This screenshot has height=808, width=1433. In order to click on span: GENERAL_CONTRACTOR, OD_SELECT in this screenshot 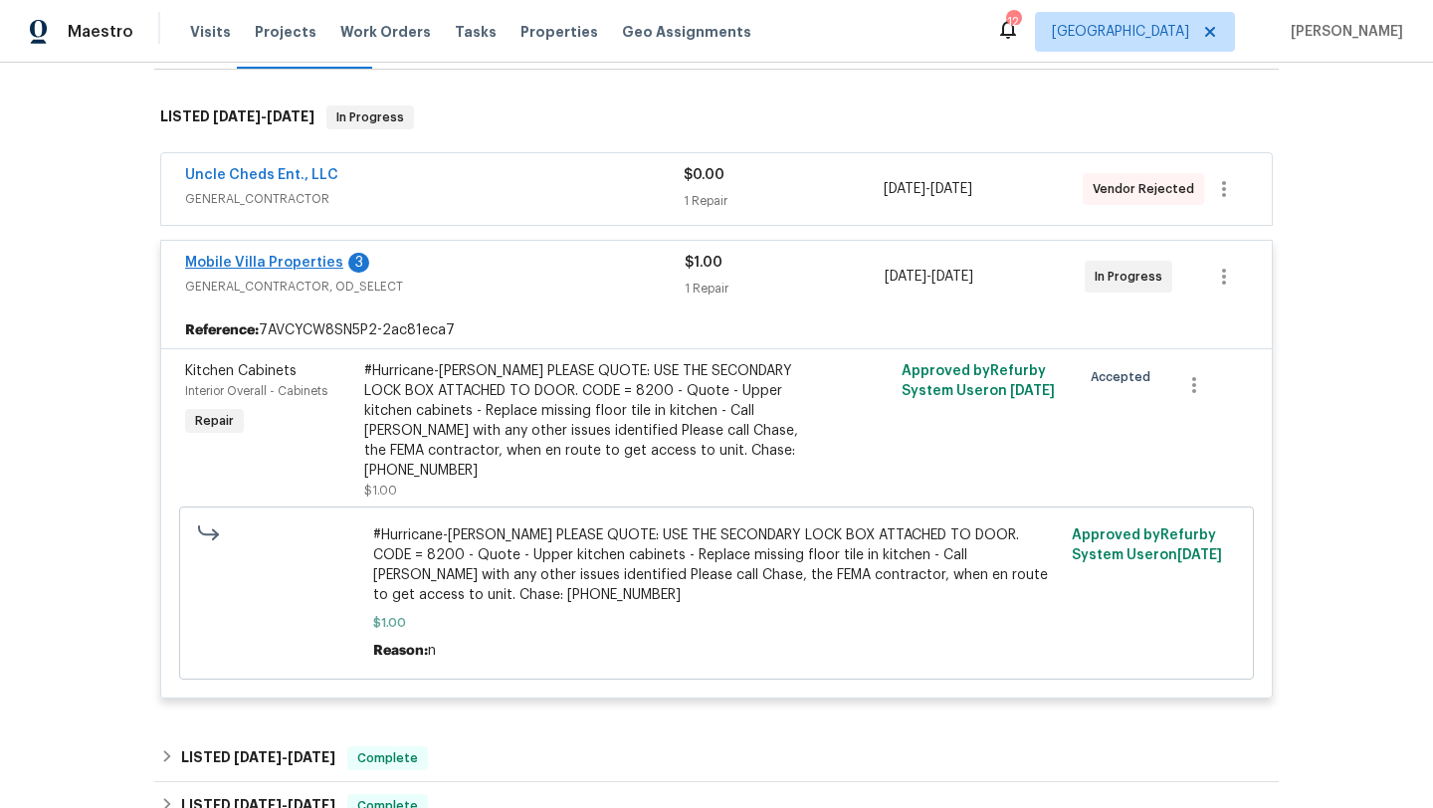, I will do `click(435, 287)`.